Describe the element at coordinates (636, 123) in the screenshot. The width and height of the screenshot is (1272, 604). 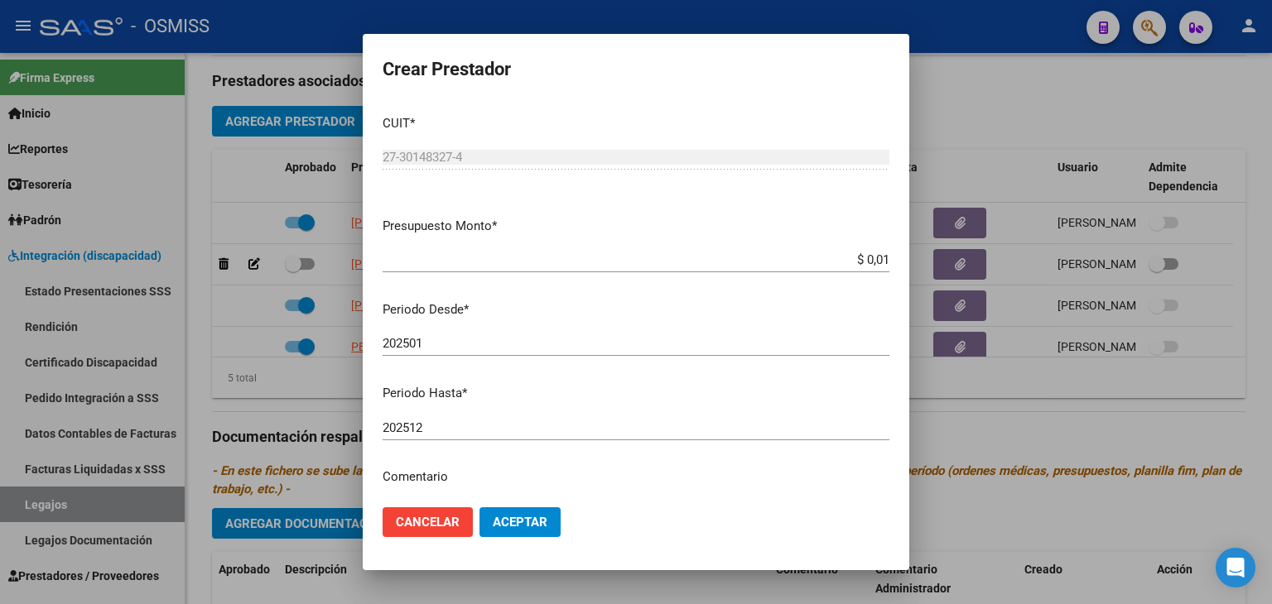
I see `p: CUIT` at that location.